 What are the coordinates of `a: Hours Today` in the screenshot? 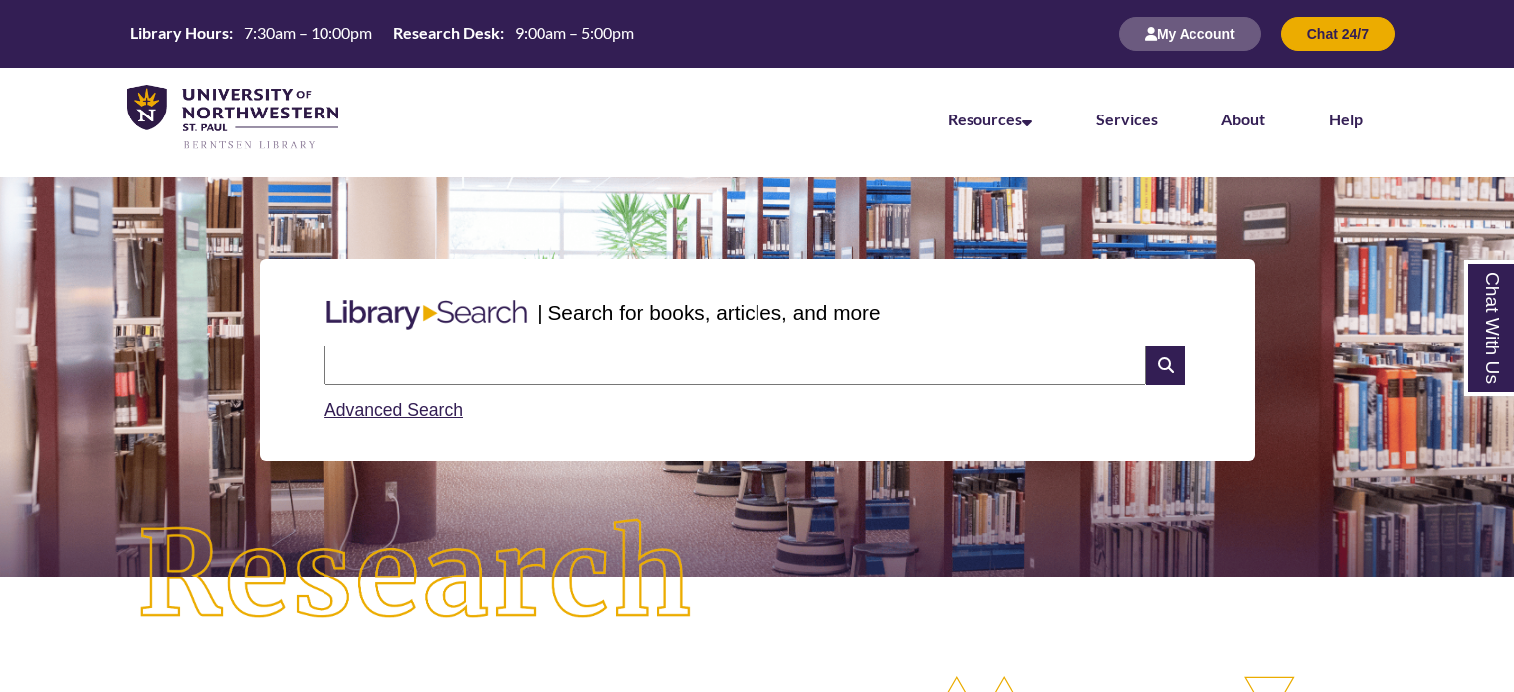 It's located at (382, 34).